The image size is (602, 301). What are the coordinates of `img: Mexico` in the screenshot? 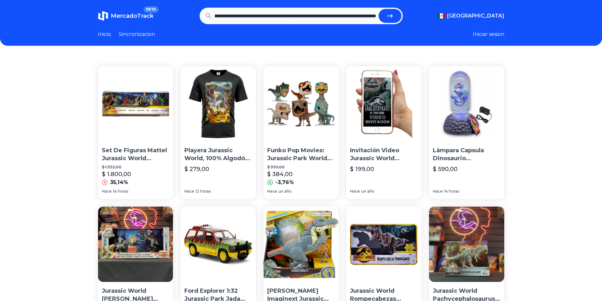 It's located at (442, 16).